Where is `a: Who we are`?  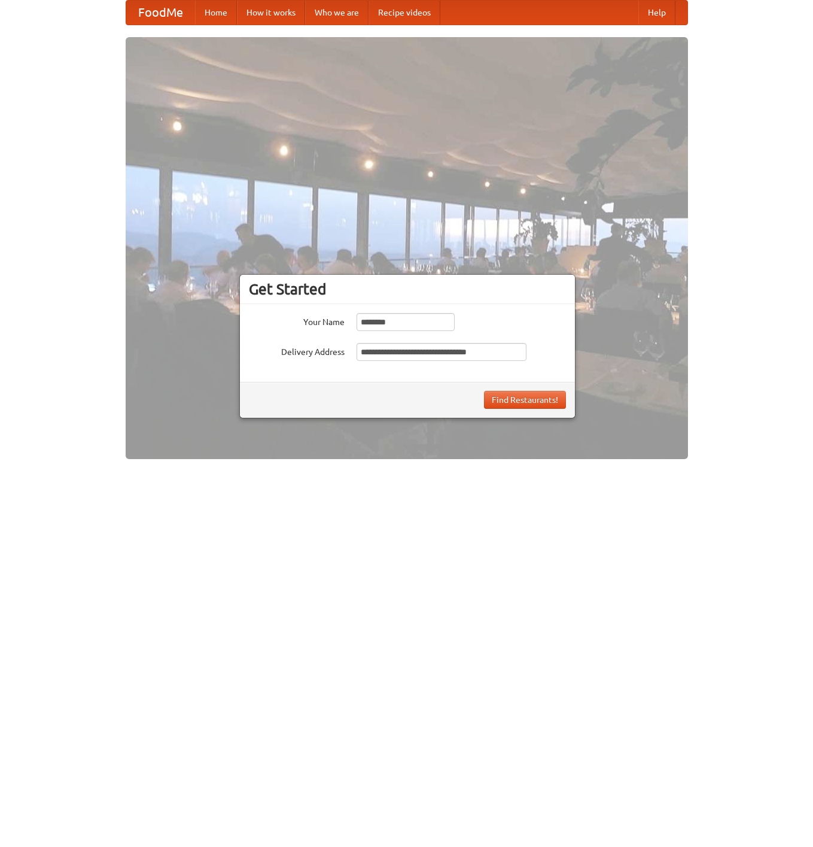
a: Who we are is located at coordinates (337, 13).